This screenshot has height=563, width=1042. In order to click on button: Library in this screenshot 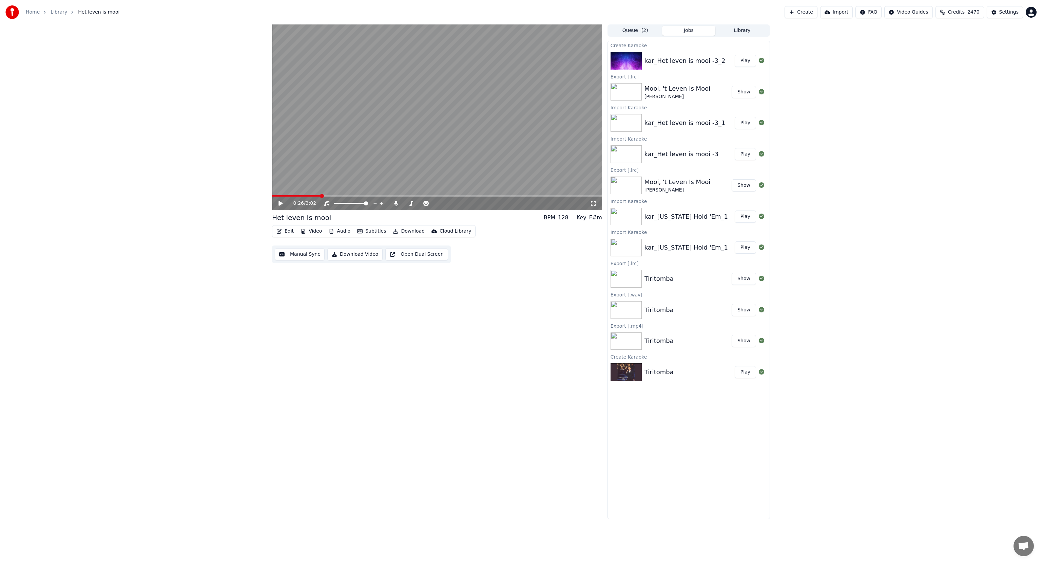, I will do `click(742, 31)`.